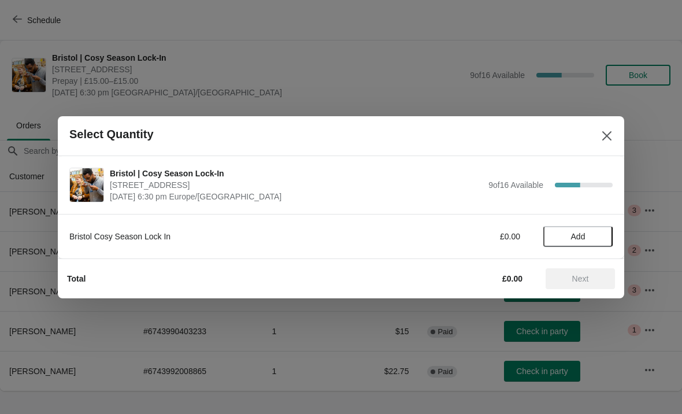 The image size is (682, 414). What do you see at coordinates (230, 237) in the screenshot?
I see `div: Bristol Cosy Season Lock In` at bounding box center [230, 237].